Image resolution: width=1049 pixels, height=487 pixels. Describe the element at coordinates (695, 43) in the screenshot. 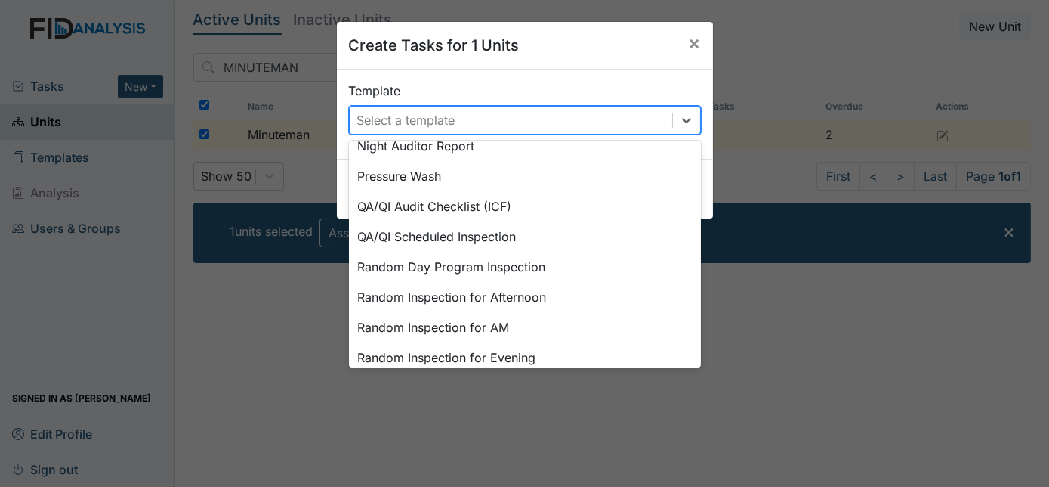

I see `button: Close` at that location.